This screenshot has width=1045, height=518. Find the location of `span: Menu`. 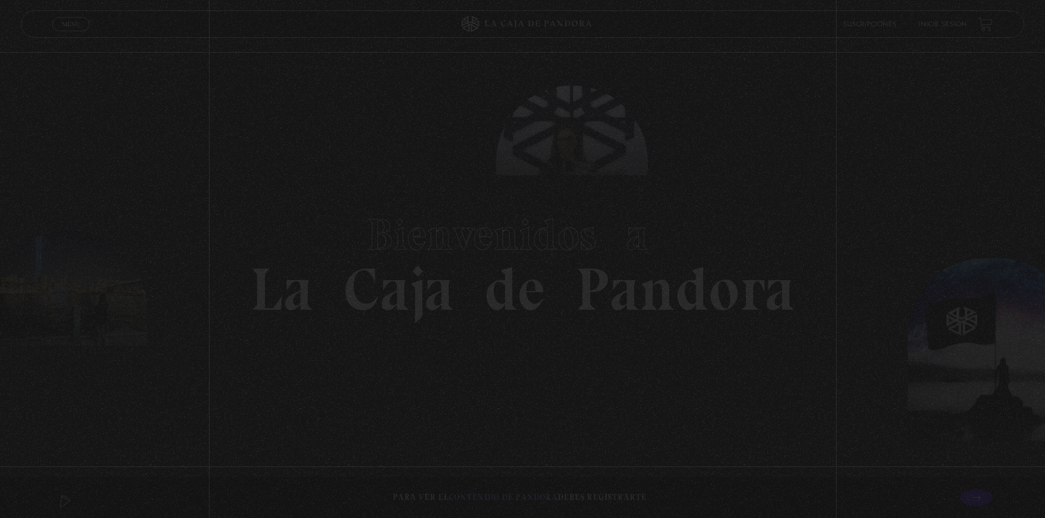

span: Menu is located at coordinates (71, 24).